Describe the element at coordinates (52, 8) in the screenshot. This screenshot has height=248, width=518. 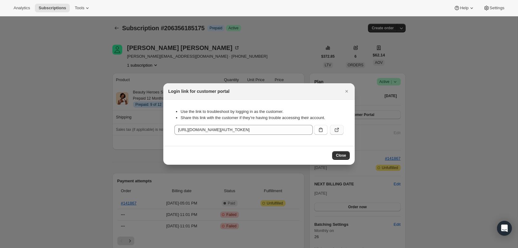
I see `button: Subscriptions` at that location.